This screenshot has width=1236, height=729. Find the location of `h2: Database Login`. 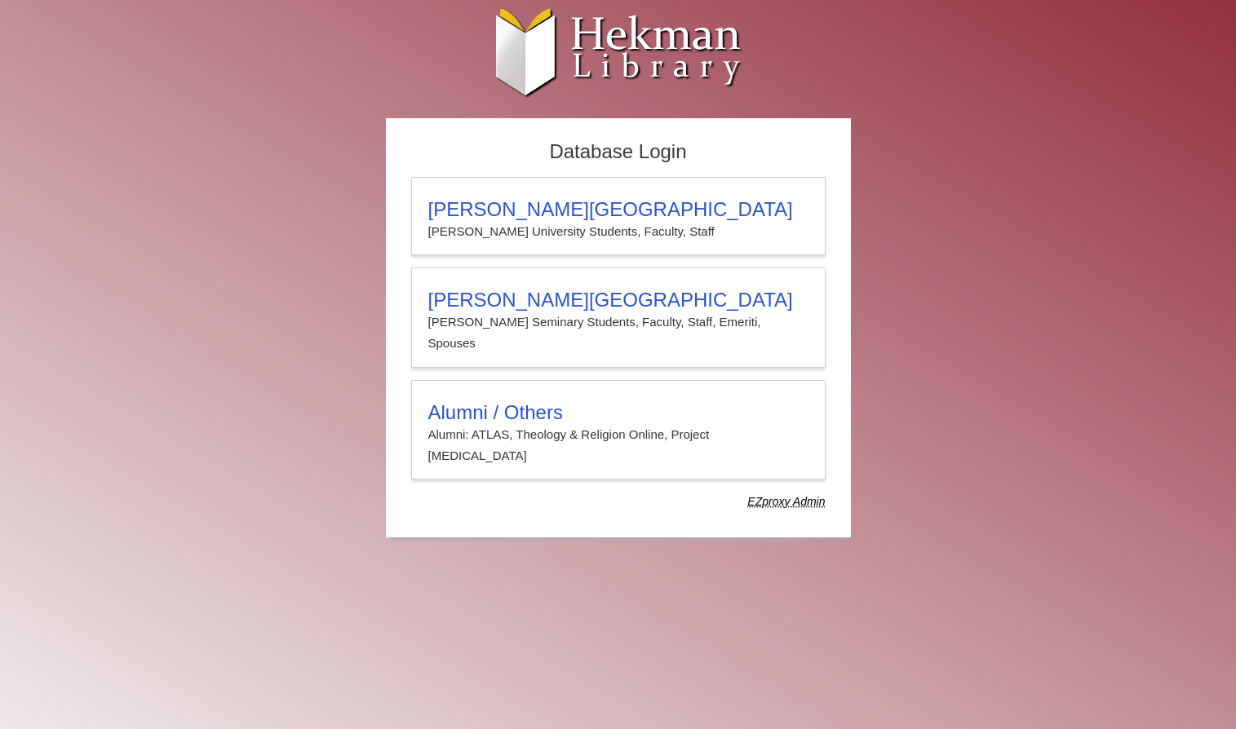

h2: Database Login is located at coordinates (618, 152).